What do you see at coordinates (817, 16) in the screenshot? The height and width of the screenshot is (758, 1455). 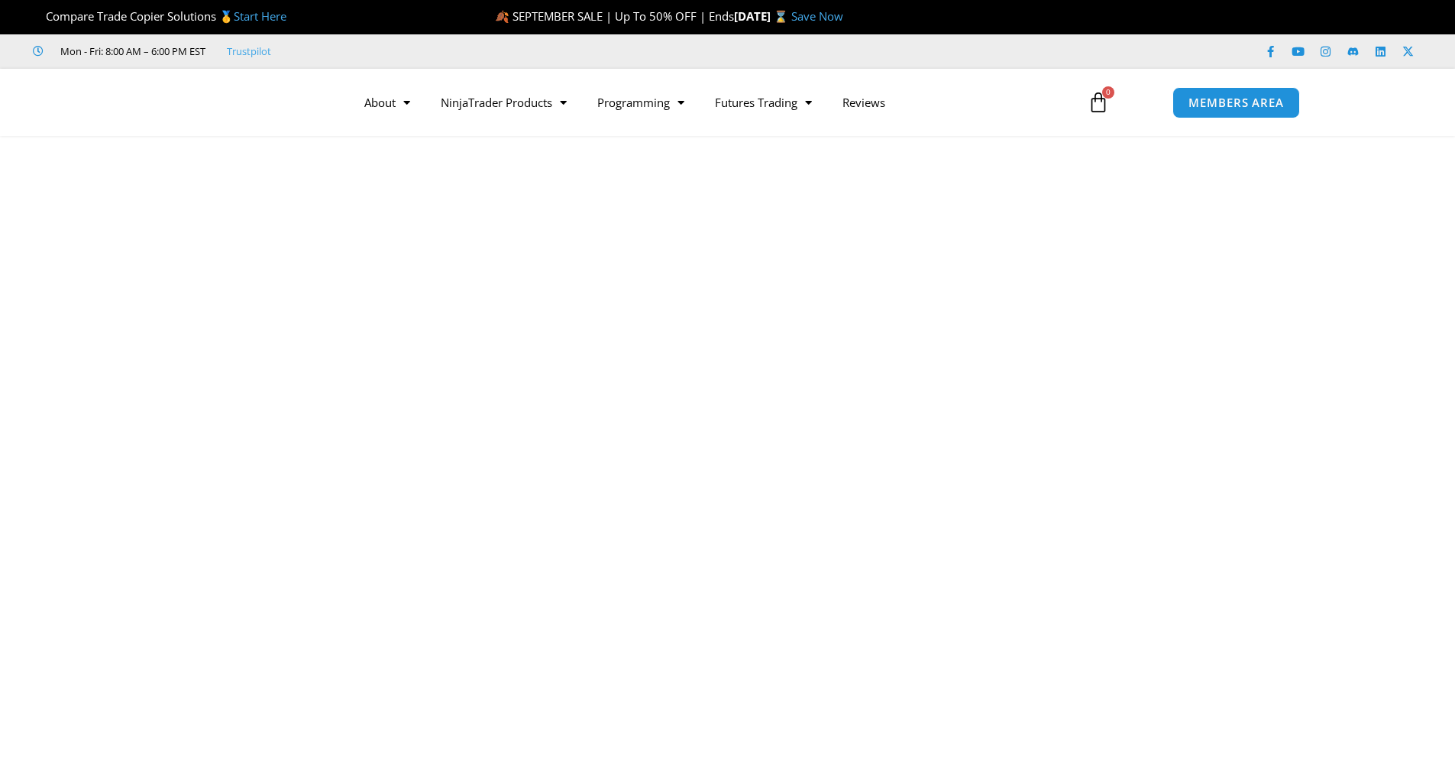 I see `a: Save Now` at bounding box center [817, 16].